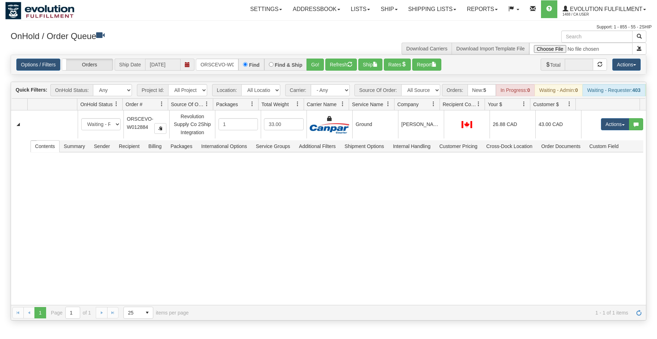 This screenshot has height=339, width=657. What do you see at coordinates (378, 90) in the screenshot?
I see `span: Source Of Order:` at bounding box center [378, 90].